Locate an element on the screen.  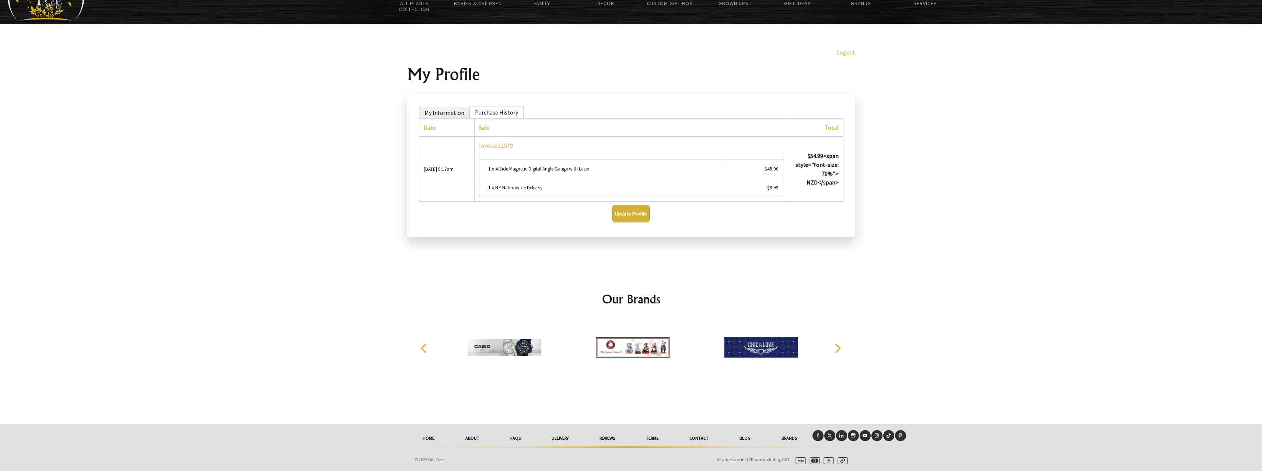
a: delivery is located at coordinates (560, 438).